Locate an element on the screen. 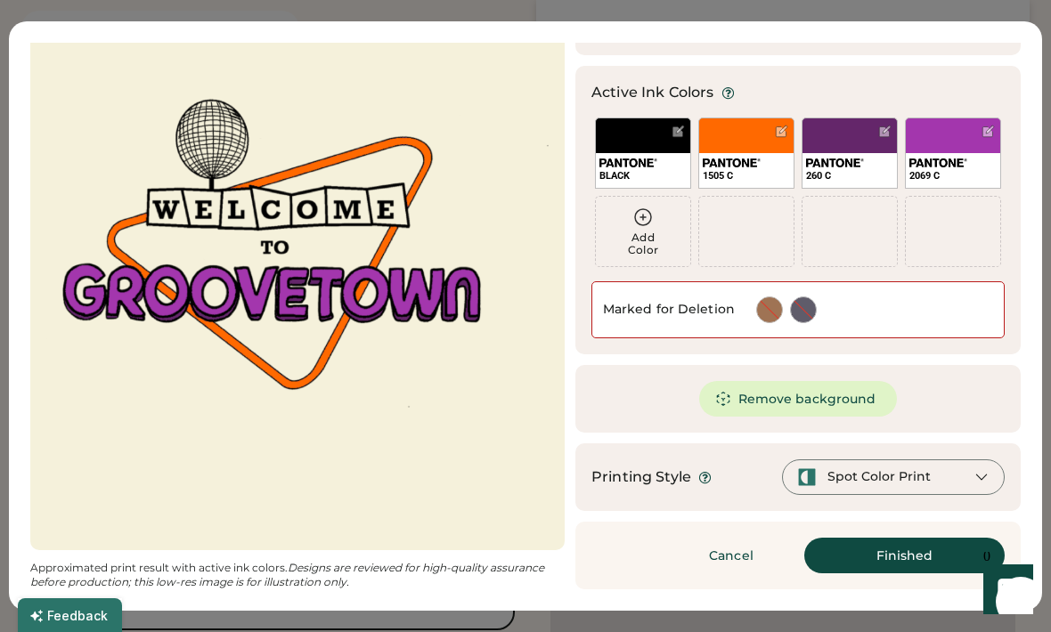 This screenshot has width=1051, height=632. button: Remove background is located at coordinates (798, 399).